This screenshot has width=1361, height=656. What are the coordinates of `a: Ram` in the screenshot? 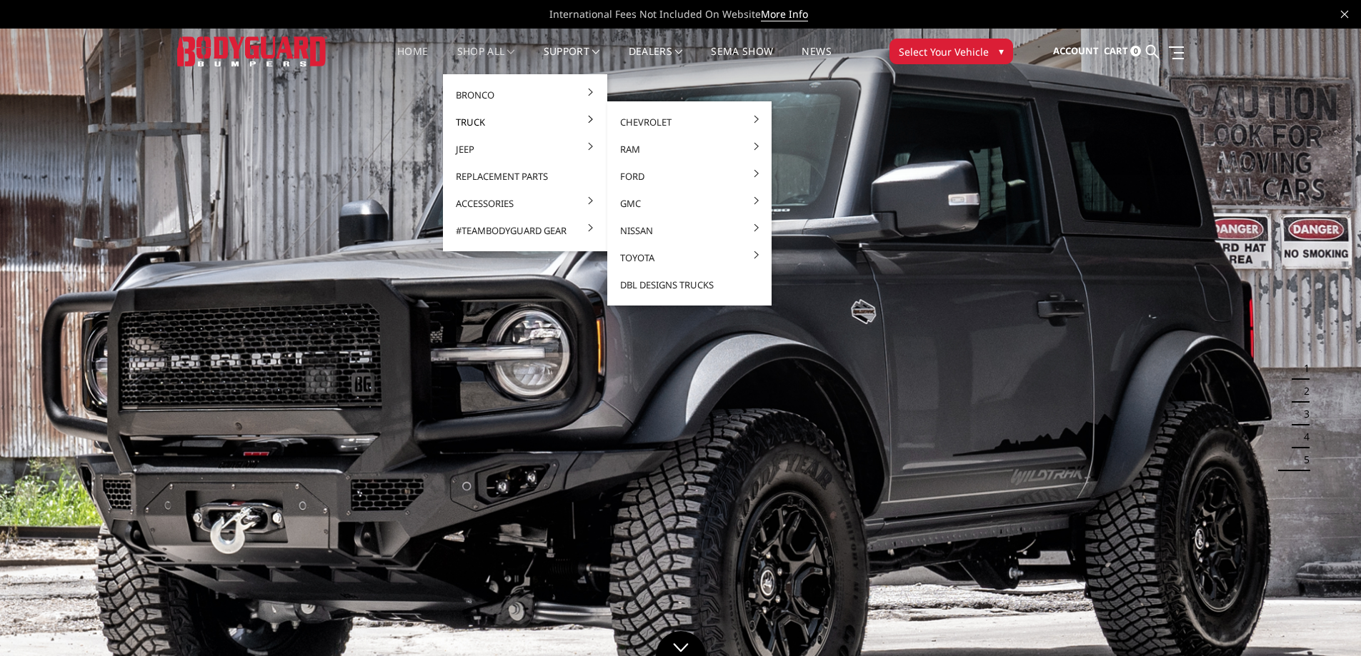 It's located at (689, 149).